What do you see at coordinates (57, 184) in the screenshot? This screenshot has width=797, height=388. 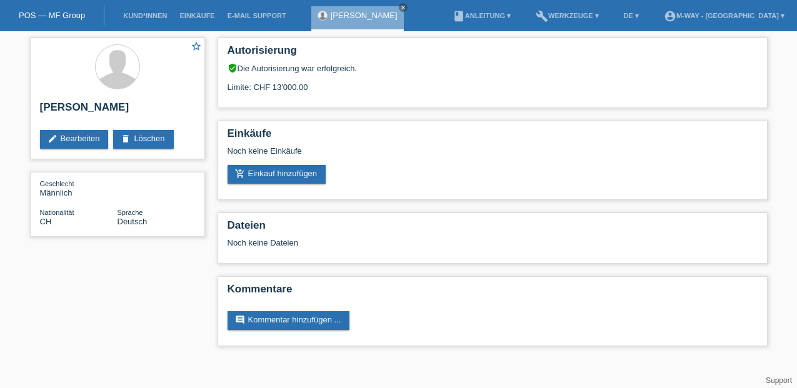 I see `span: Geschlecht` at bounding box center [57, 184].